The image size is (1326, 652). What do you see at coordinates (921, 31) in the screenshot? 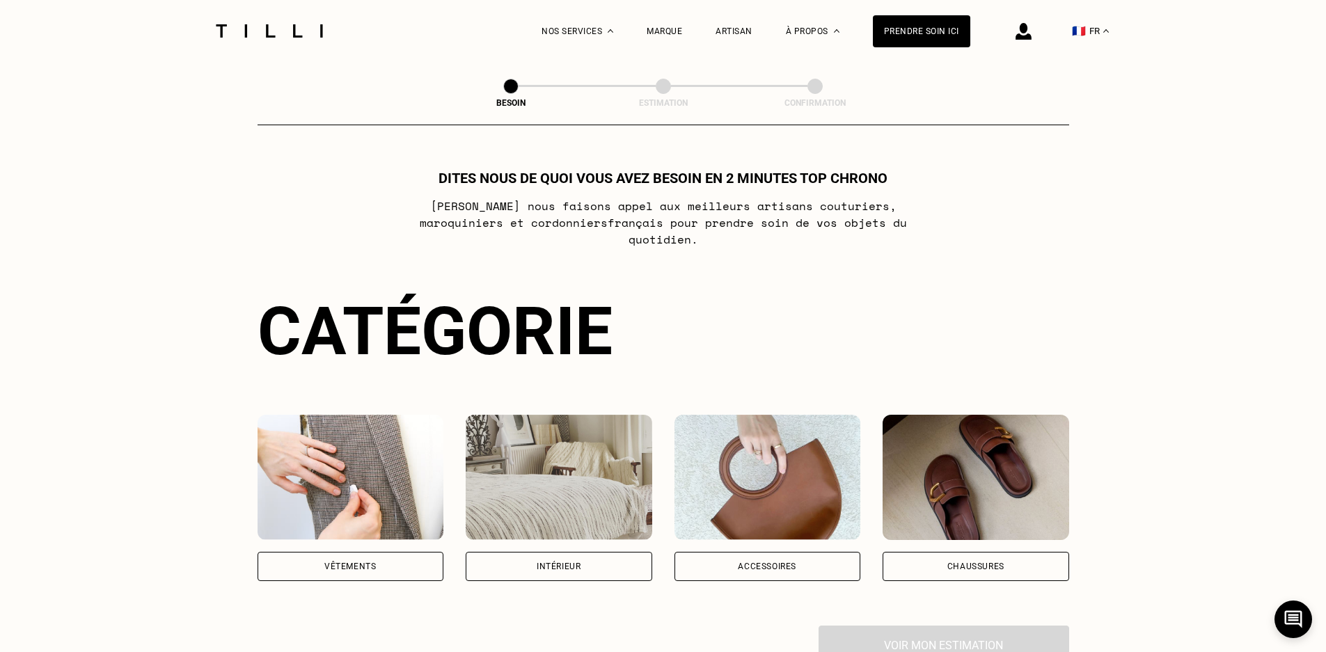
I see `div: Prendre soin ici` at bounding box center [921, 31].